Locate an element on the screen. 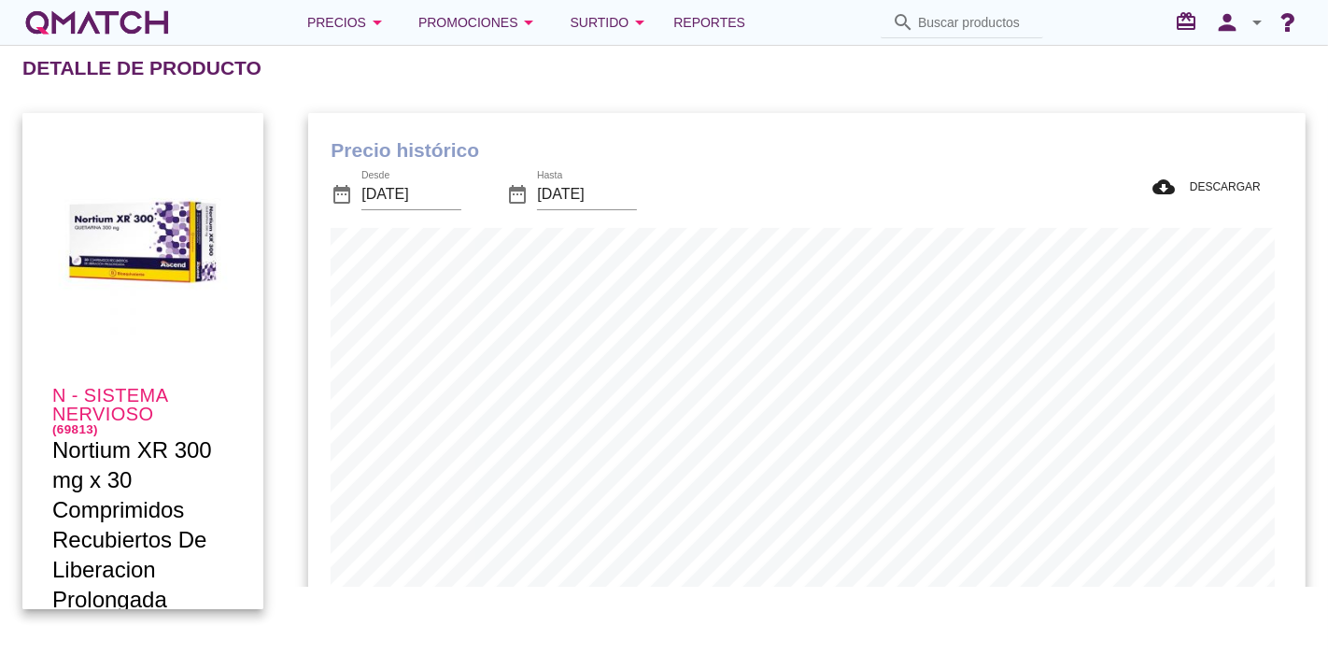 Image resolution: width=1328 pixels, height=655 pixels. span: Reportes is located at coordinates (709, 22).